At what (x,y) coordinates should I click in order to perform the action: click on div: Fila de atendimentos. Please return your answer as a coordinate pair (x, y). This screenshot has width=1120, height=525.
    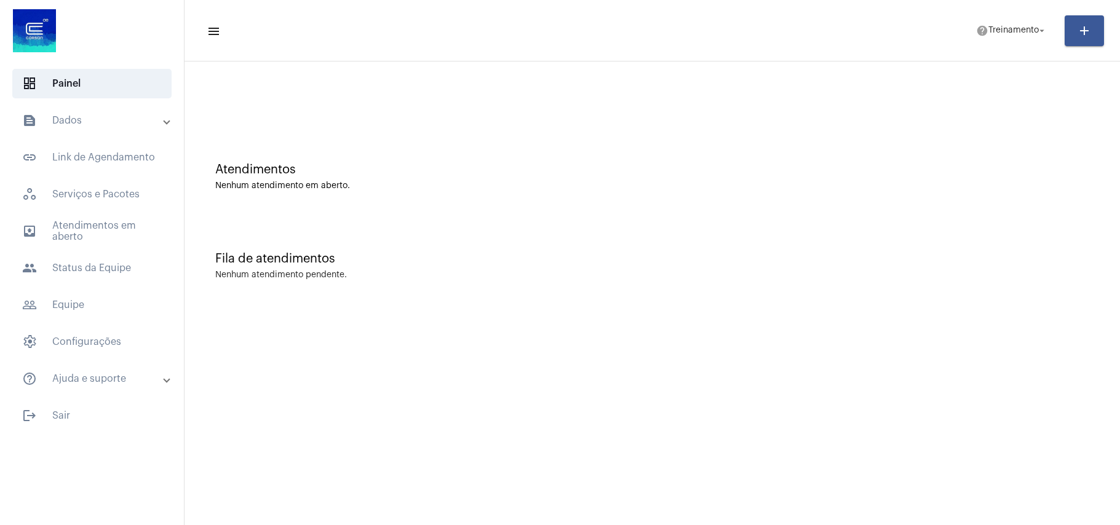
    Looking at the image, I should click on (652, 259).